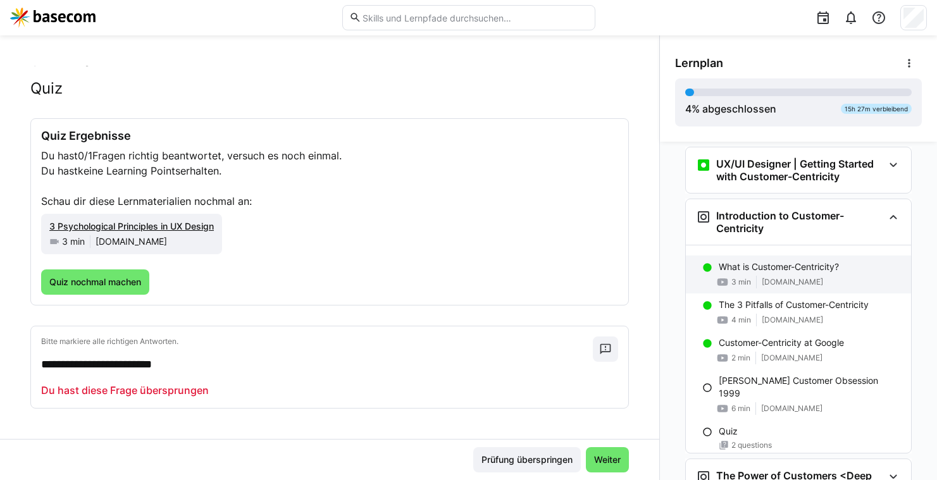  Describe the element at coordinates (85, 156) in the screenshot. I see `span: 0/1` at that location.